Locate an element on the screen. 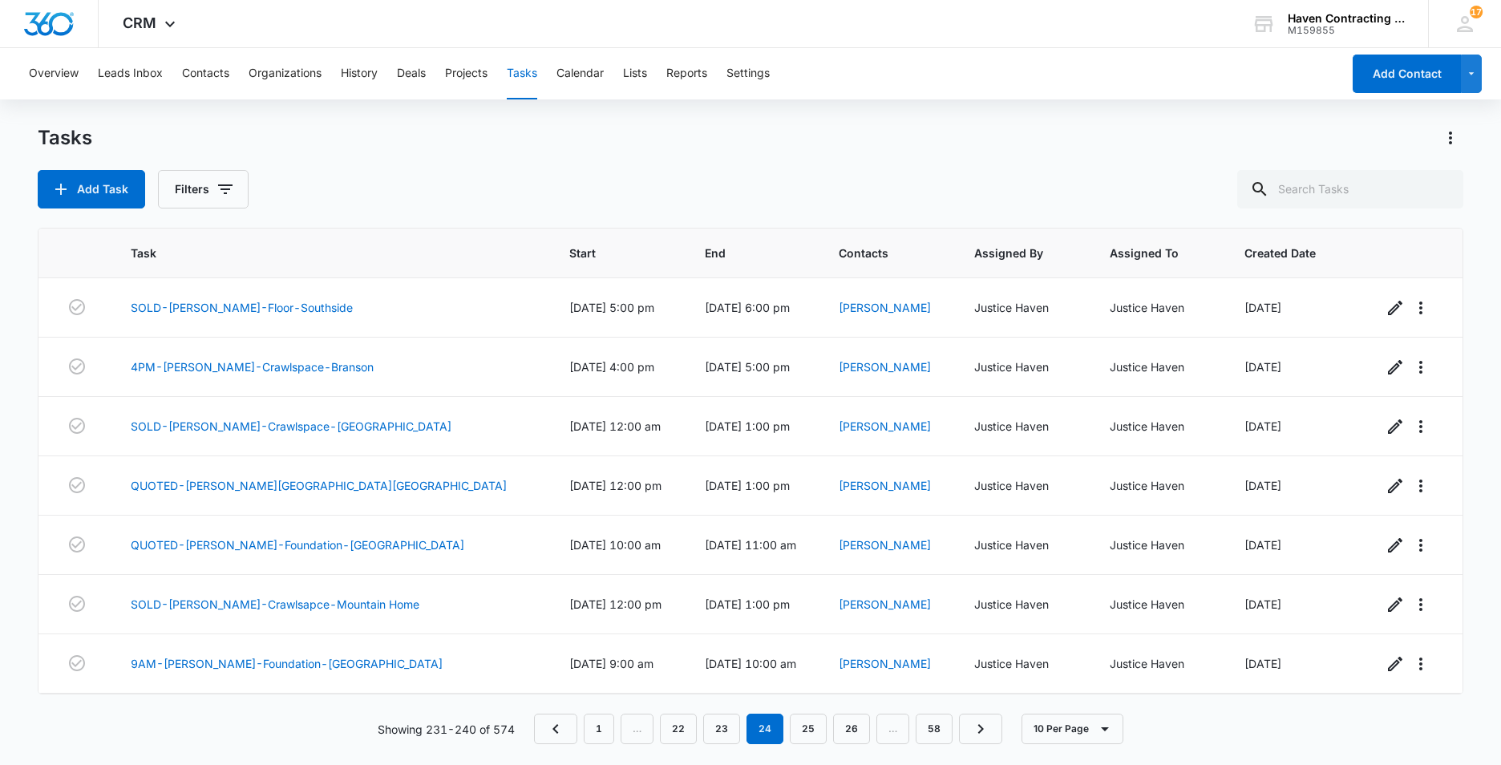 Image resolution: width=1501 pixels, height=765 pixels. em: 24 is located at coordinates (765, 729).